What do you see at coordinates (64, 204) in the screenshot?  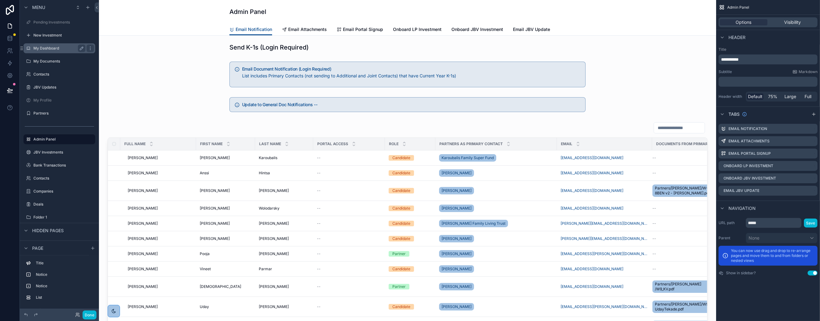 I see `label: Deals` at bounding box center [64, 204].